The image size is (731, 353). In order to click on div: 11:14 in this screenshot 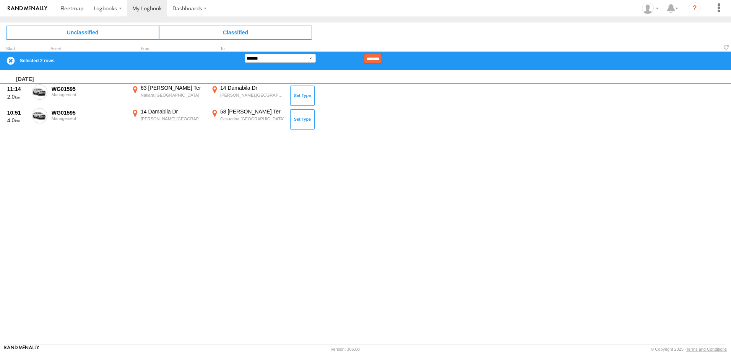, I will do `click(18, 89)`.